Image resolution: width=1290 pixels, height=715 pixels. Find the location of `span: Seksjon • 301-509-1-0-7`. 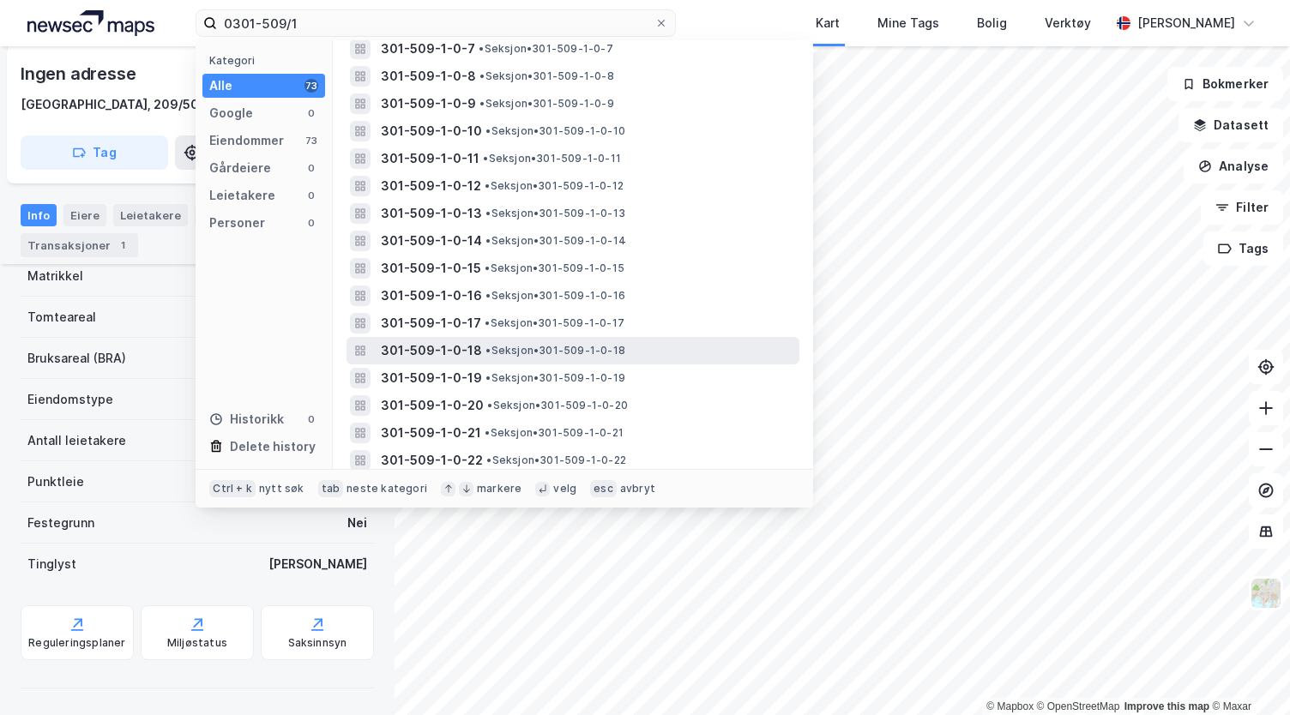

span: Seksjon • 301-509-1-0-7 is located at coordinates (545, 49).